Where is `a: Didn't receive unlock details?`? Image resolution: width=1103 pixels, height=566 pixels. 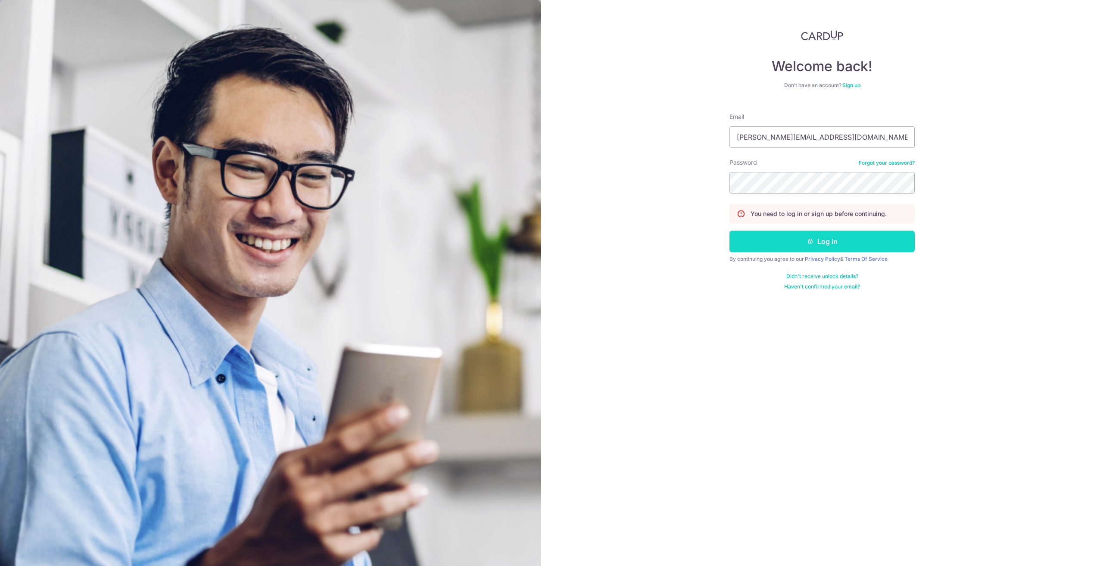
a: Didn't receive unlock details? is located at coordinates (822, 276).